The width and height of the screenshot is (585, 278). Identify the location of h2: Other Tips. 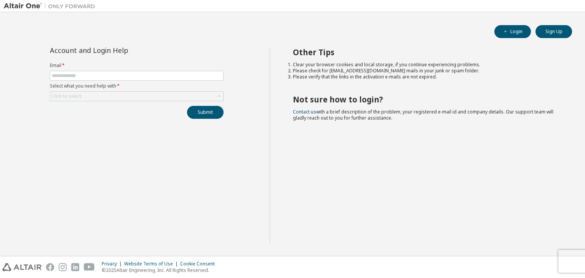
(426, 52).